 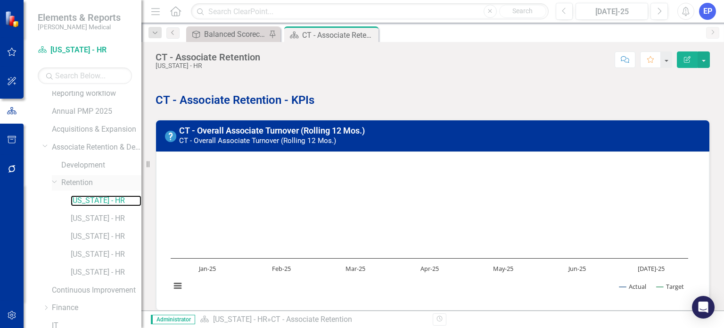 I want to click on button: View chart menu, Chart, so click(x=178, y=286).